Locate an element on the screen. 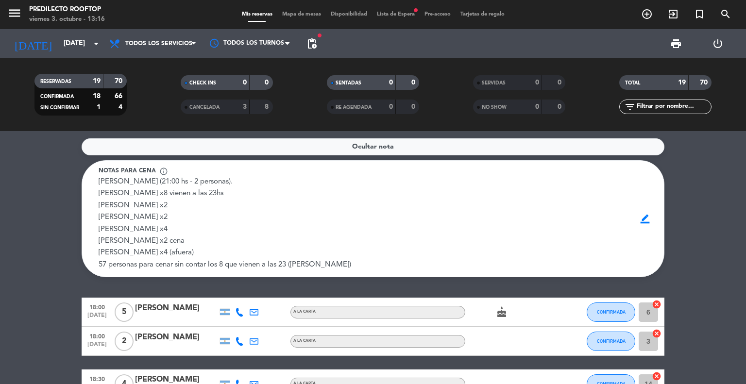 This screenshot has width=746, height=384. span: Todos los servicios is located at coordinates (159, 44).